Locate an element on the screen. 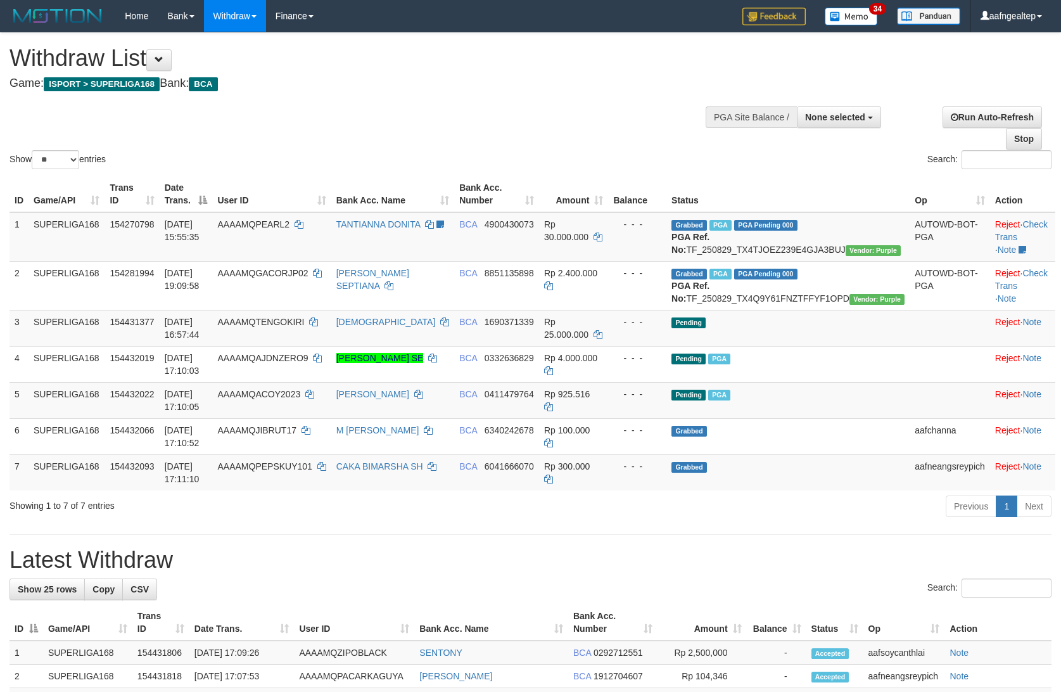 The width and height of the screenshot is (1061, 692). span: Marked by aafsoycanthlai is located at coordinates (719, 359).